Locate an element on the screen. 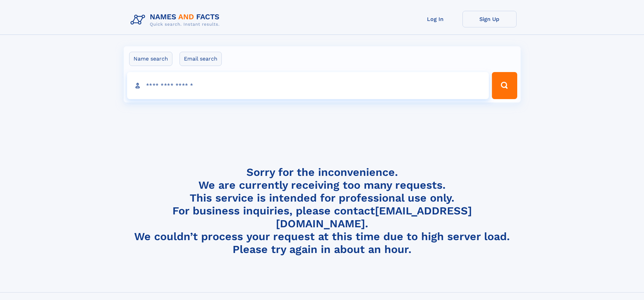 This screenshot has height=300, width=644. img: Logo Names and Facts is located at coordinates (177, 20).